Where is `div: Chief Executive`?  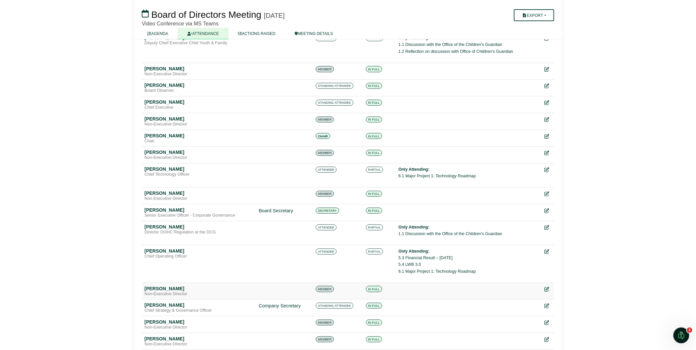 div: Chief Executive is located at coordinates (199, 108).